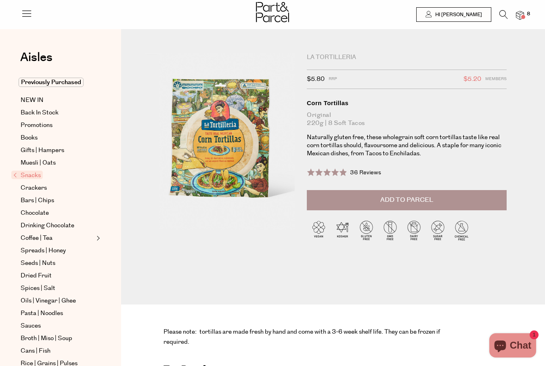 The width and height of the screenshot is (545, 366). I want to click on a: Aisles, so click(36, 61).